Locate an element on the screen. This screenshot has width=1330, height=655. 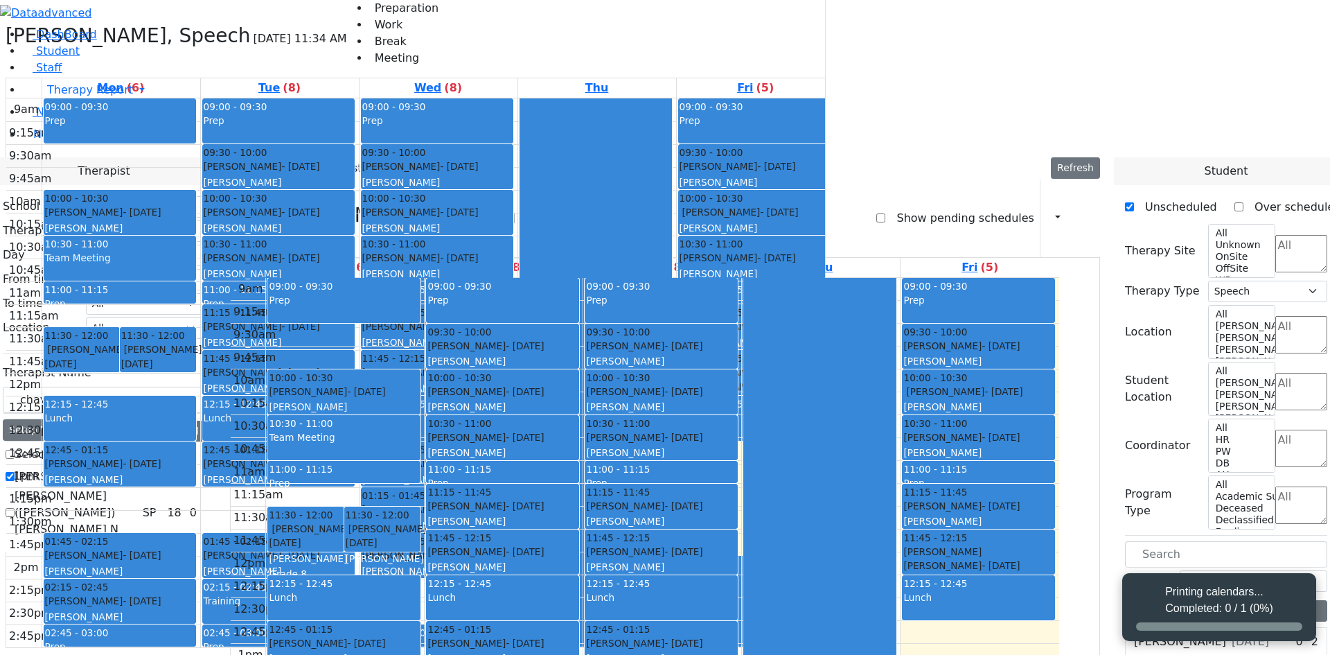
div: 12:30pm is located at coordinates (34, 430).